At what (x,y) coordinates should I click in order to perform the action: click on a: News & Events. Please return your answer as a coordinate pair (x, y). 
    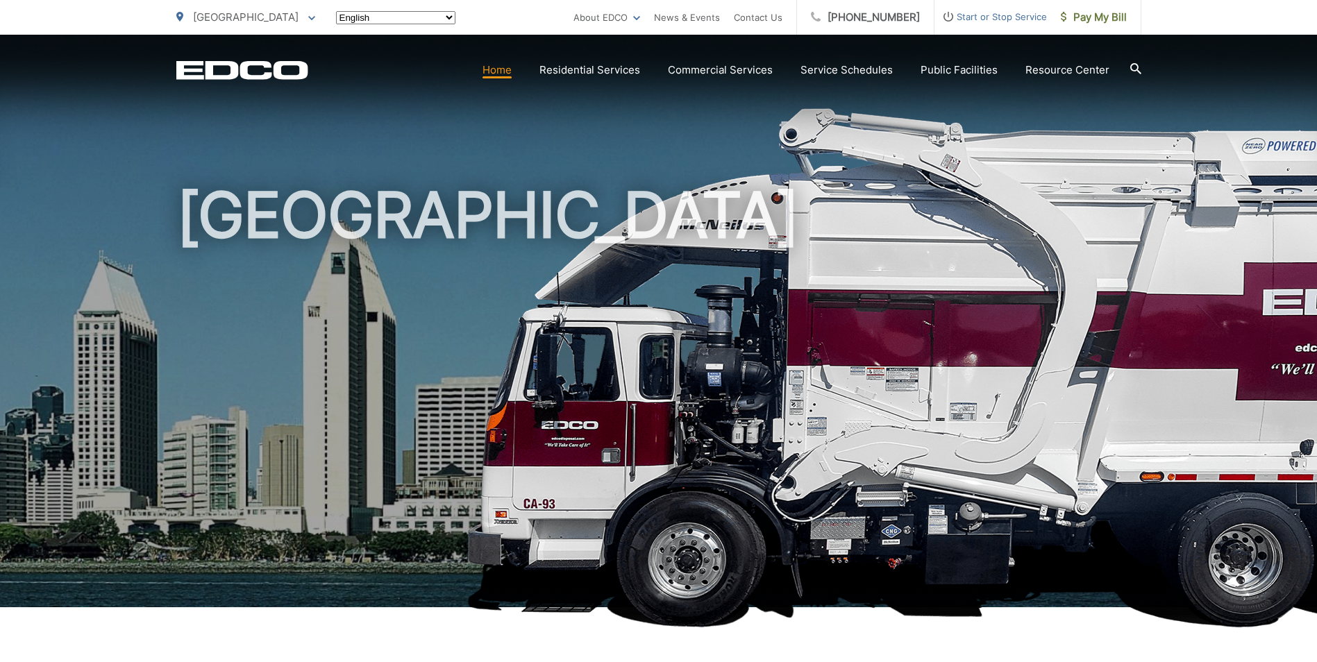
    Looking at the image, I should click on (686, 17).